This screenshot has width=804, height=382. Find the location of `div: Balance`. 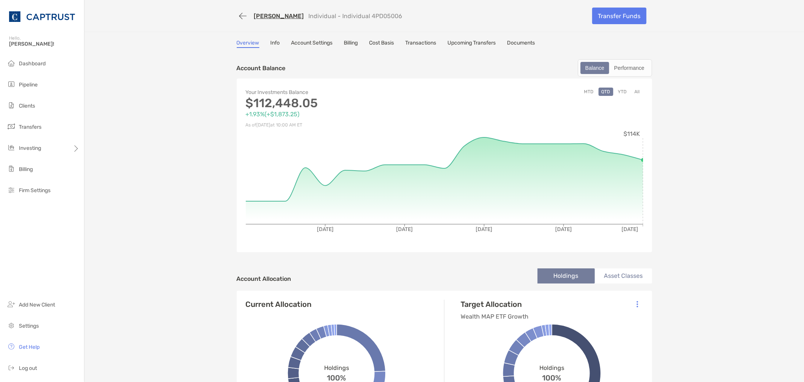

div: Balance is located at coordinates (595, 68).